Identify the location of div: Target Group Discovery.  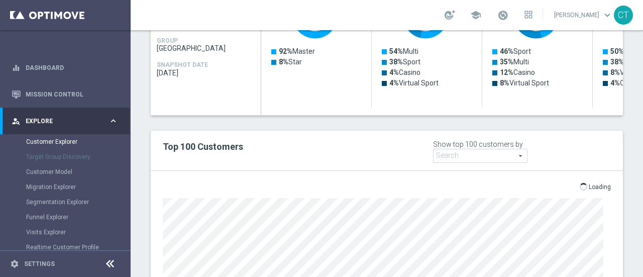
(78, 157).